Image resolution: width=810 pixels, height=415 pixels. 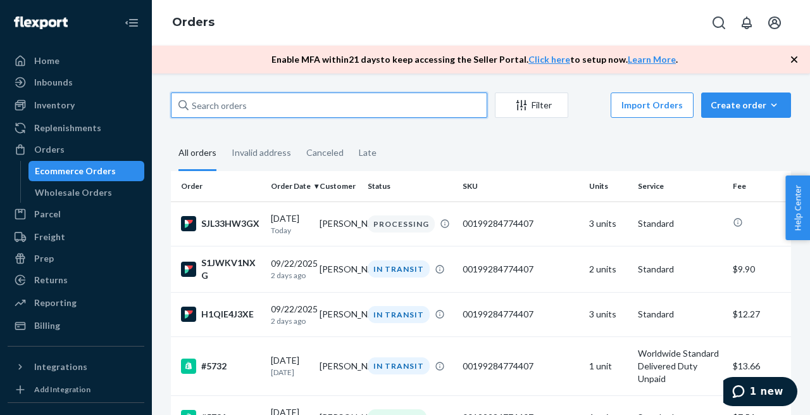 I want to click on div: H1QIE4J3XE, so click(x=221, y=314).